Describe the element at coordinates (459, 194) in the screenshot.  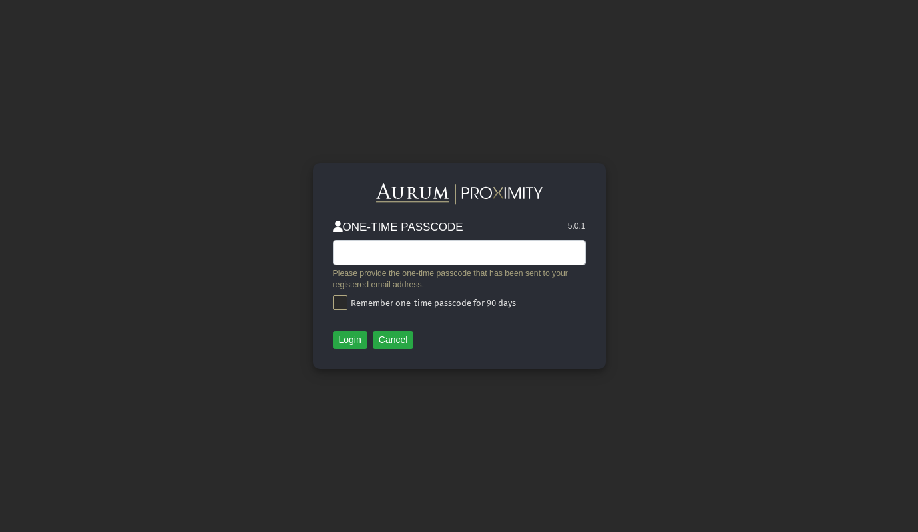
I see `img: Aurum-Proximity%20white.svg` at that location.